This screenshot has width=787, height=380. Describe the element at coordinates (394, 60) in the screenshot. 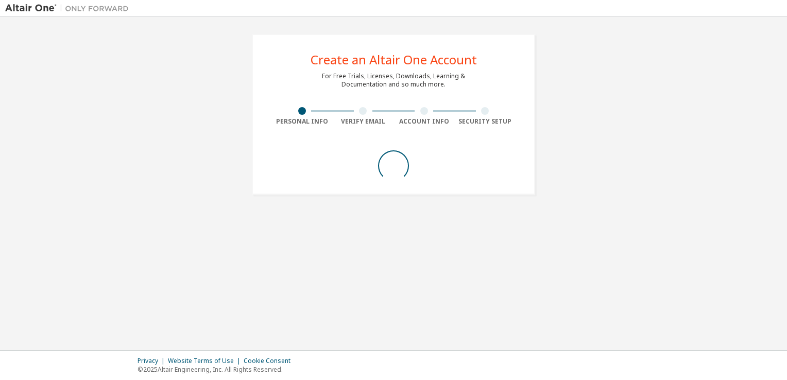

I see `div: Create an Altair One Account` at that location.